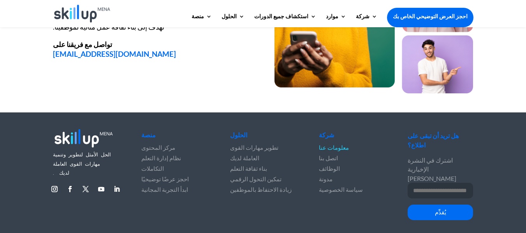 This screenshot has height=233, width=526. Describe the element at coordinates (158, 148) in the screenshot. I see `font: مركز المحتوى` at that location.